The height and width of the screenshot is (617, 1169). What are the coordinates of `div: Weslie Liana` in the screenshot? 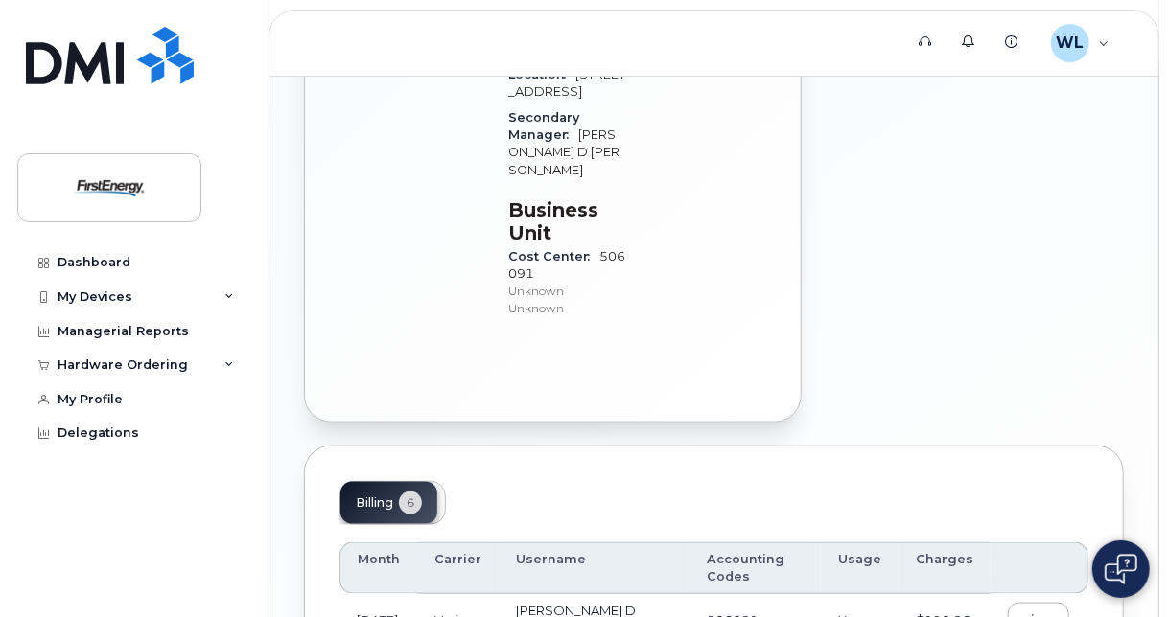 It's located at (1079, 43).